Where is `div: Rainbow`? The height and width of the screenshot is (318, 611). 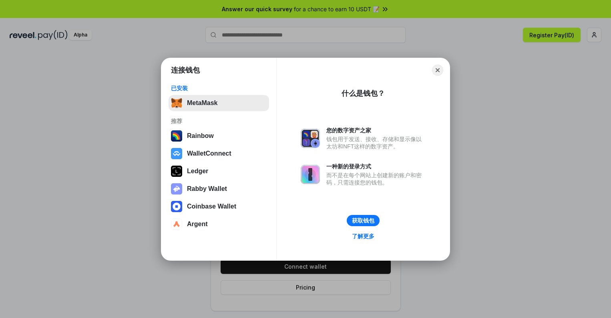
div: Rainbow is located at coordinates (200, 136).